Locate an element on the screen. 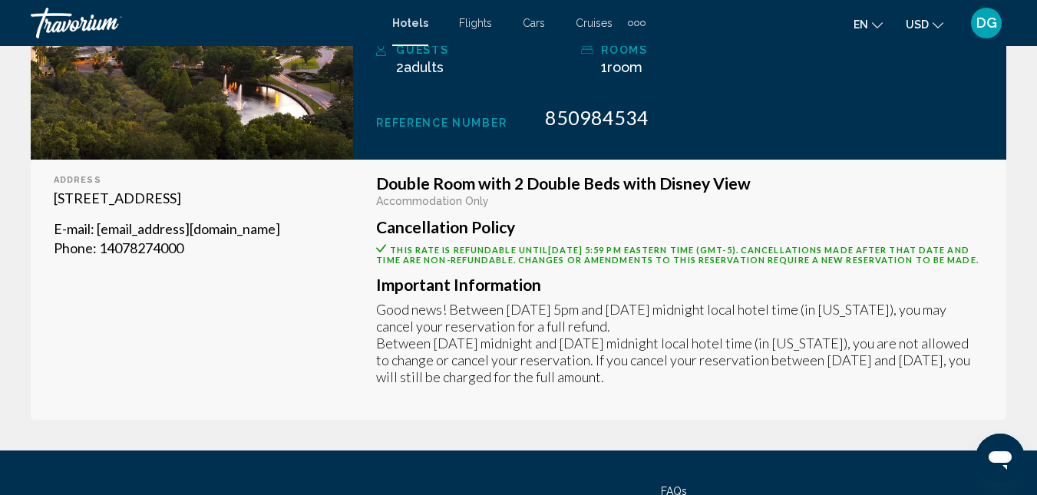 This screenshot has height=495, width=1037. button: Change currency is located at coordinates (924, 24).